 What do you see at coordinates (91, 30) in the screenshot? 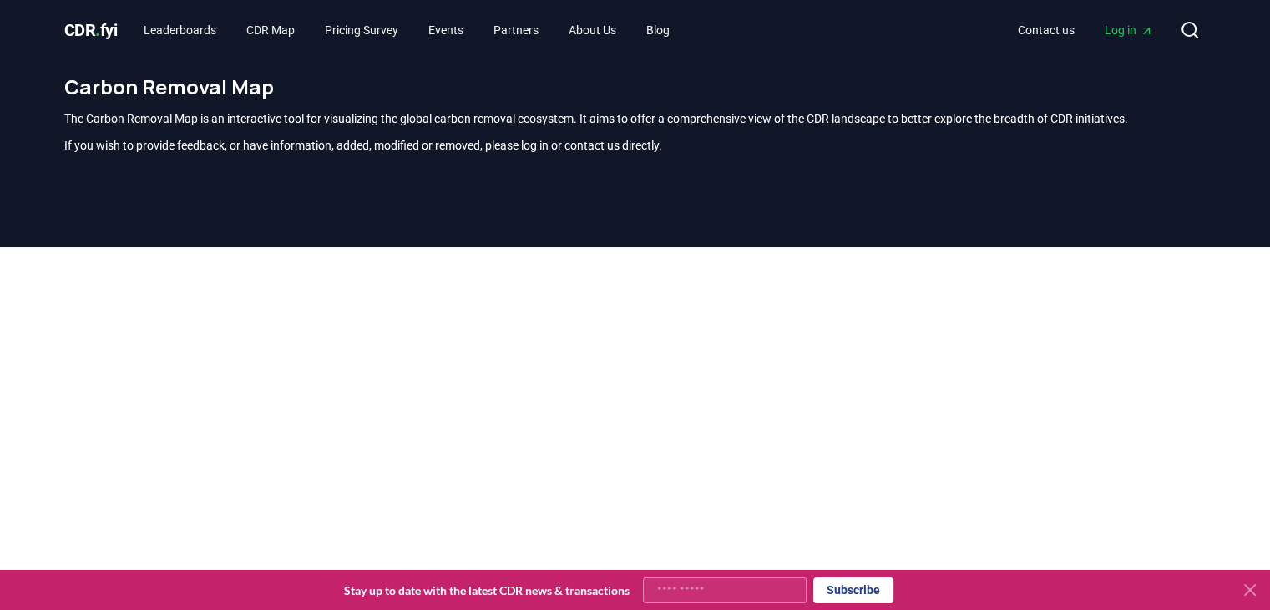
I see `a: CDR.fyi` at bounding box center [91, 30].